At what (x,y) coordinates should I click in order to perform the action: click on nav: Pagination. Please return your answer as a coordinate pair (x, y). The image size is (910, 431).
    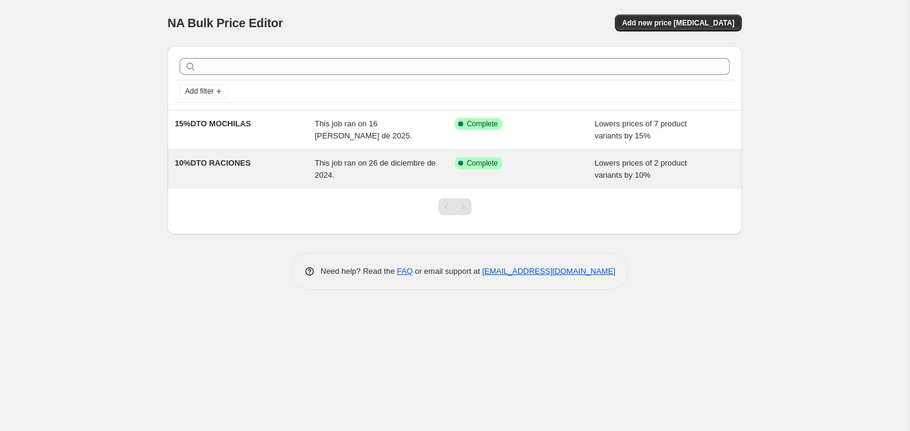
    Looking at the image, I should click on (455, 207).